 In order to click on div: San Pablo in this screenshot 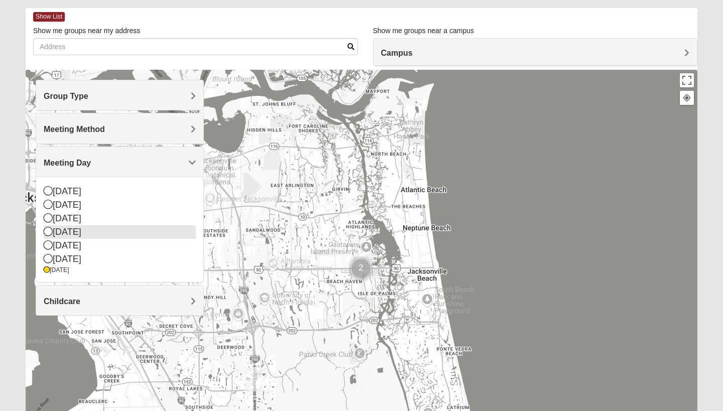, I will do `click(363, 265)`.